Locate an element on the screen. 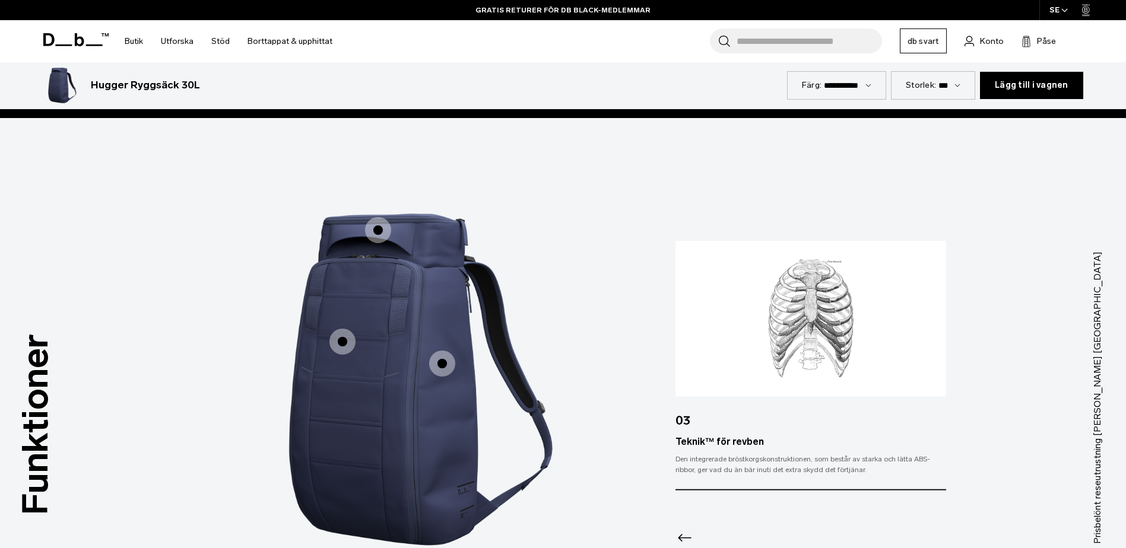 Image resolution: width=1126 pixels, height=548 pixels. span: Påse is located at coordinates (1046, 41).